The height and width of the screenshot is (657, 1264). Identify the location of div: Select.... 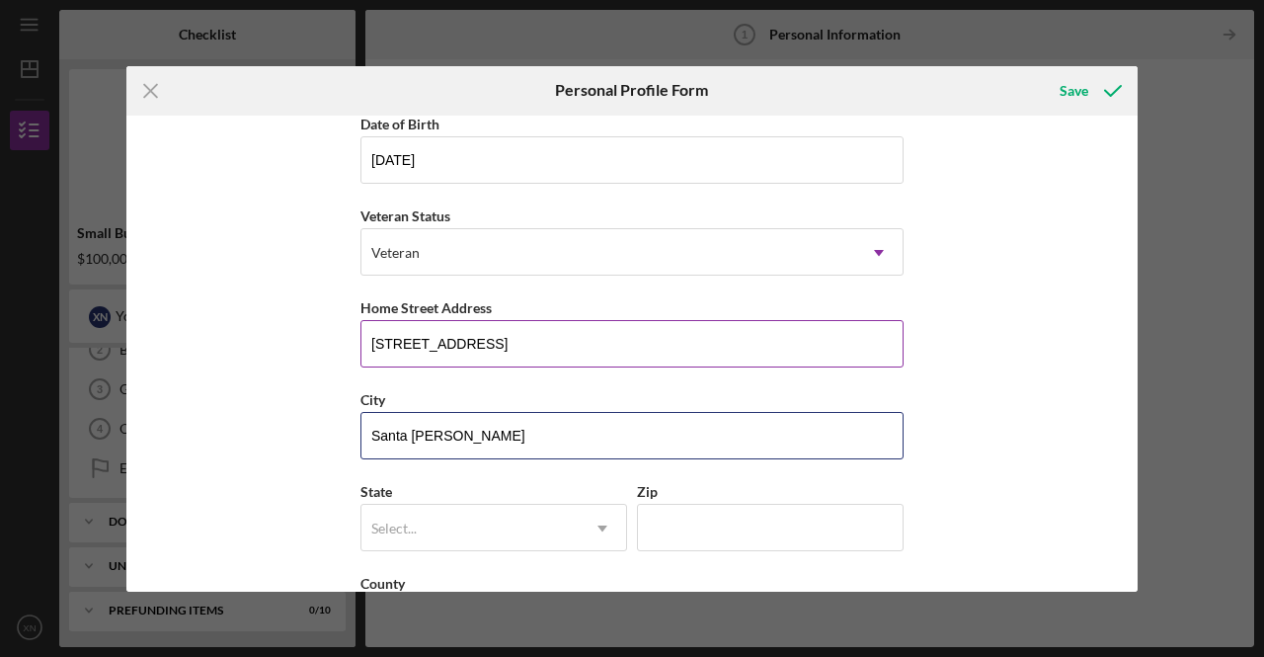
(394, 528).